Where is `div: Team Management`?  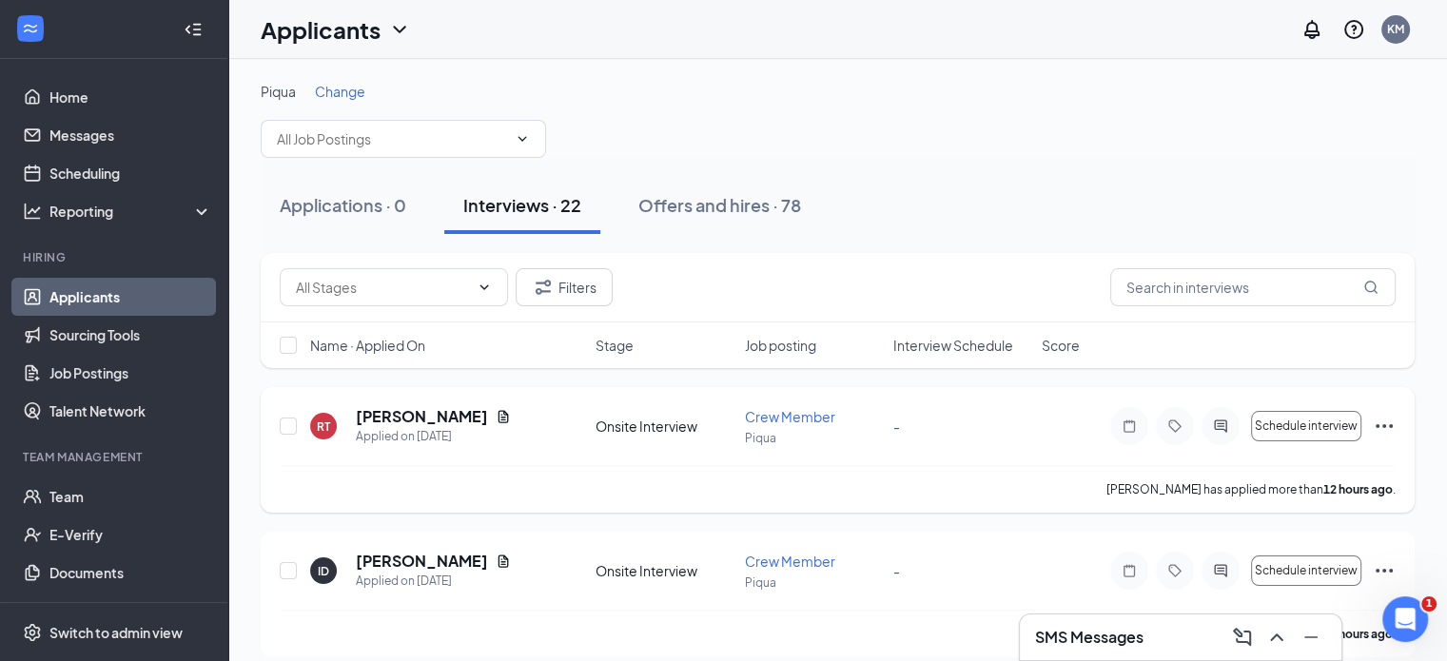 div: Team Management is located at coordinates (115, 457).